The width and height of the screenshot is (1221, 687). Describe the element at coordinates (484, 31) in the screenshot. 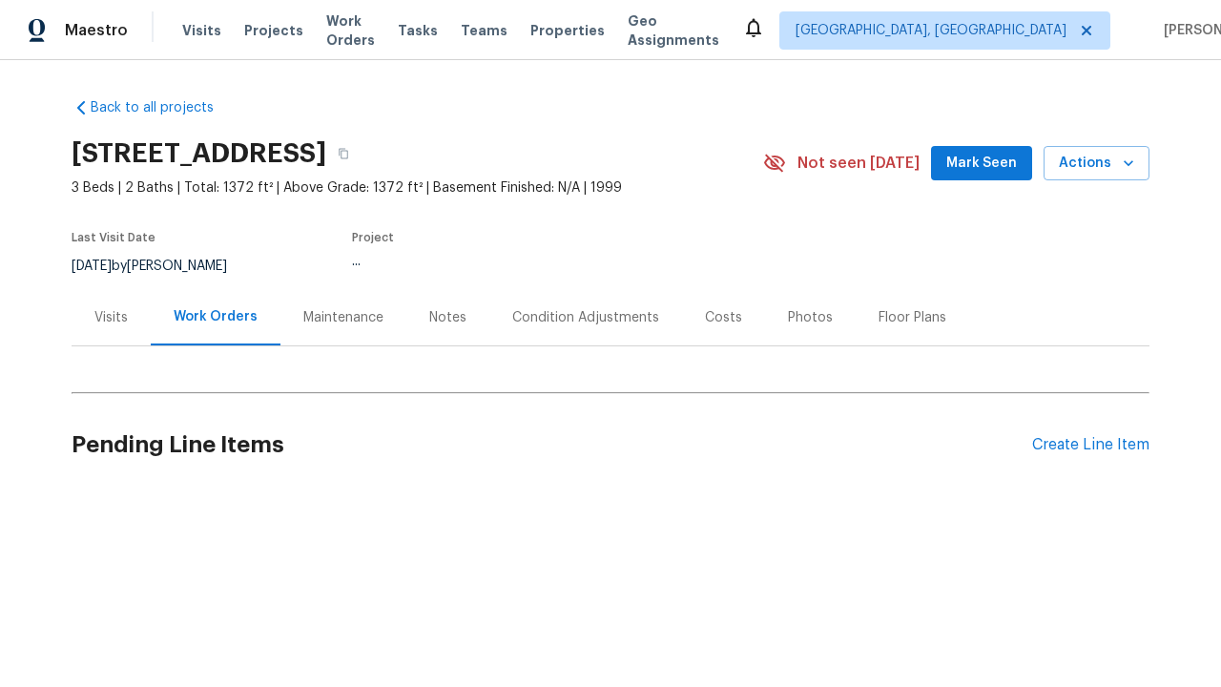

I see `span: Teams` at that location.